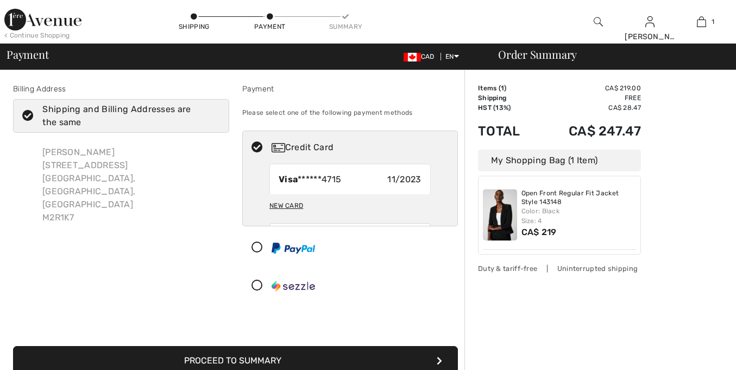 The image size is (736, 370). What do you see at coordinates (286, 205) in the screenshot?
I see `div: New Card` at bounding box center [286, 205].